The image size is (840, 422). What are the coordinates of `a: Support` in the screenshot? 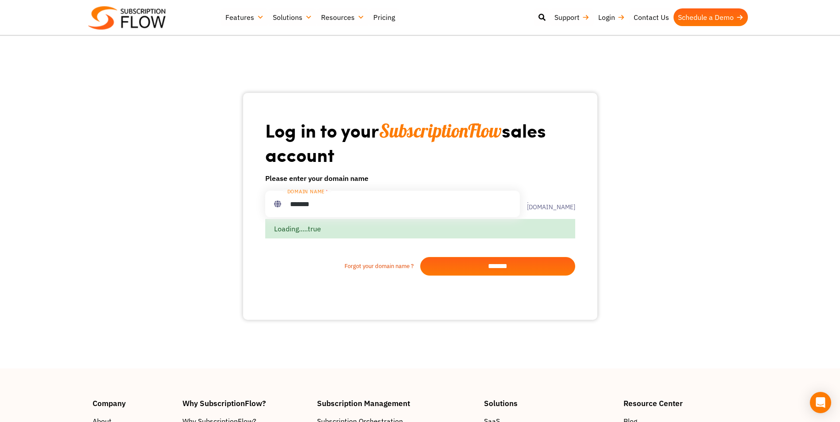 It's located at (572, 17).